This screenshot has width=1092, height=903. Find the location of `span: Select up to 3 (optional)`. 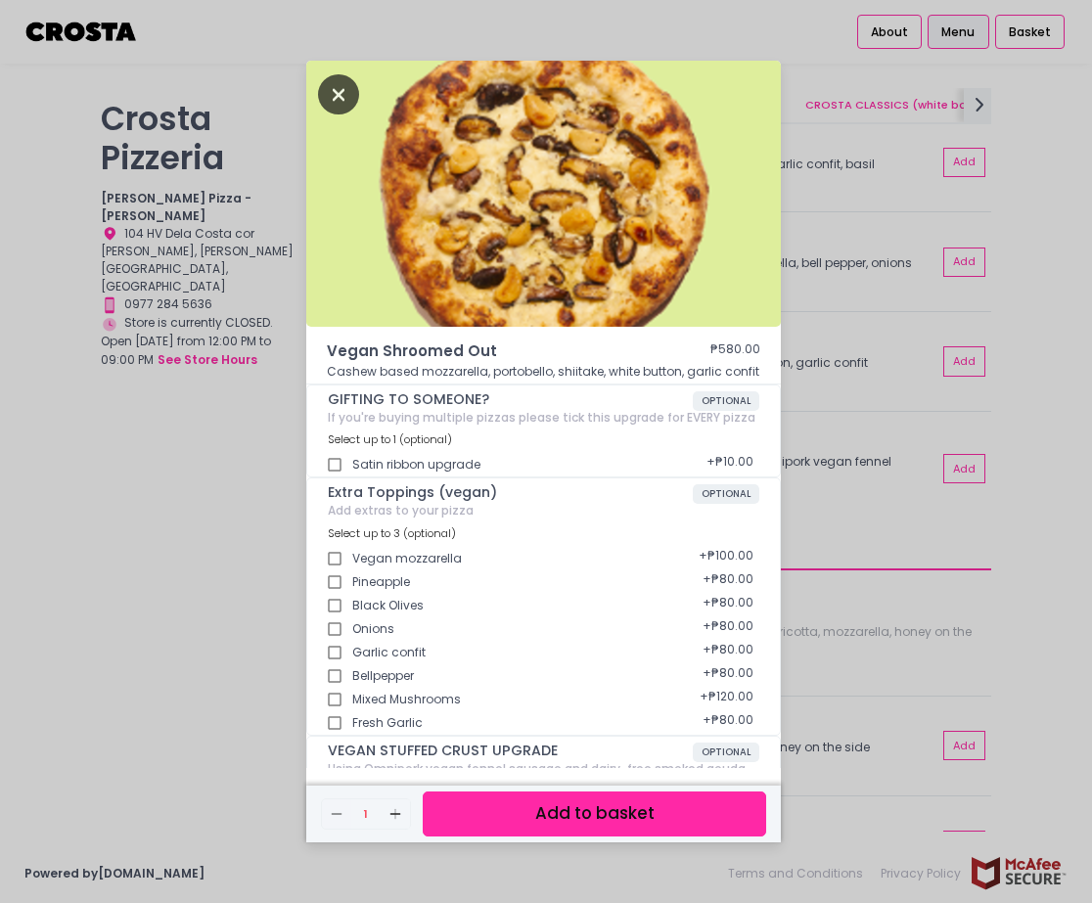

span: Select up to 3 (optional) is located at coordinates (391, 533).